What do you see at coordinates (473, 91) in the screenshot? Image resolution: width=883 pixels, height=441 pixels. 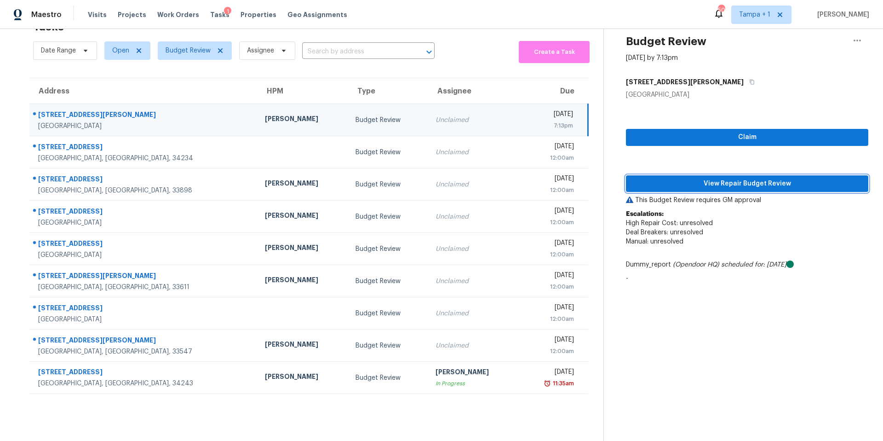 I see `th: Assignee` at bounding box center [473, 91].